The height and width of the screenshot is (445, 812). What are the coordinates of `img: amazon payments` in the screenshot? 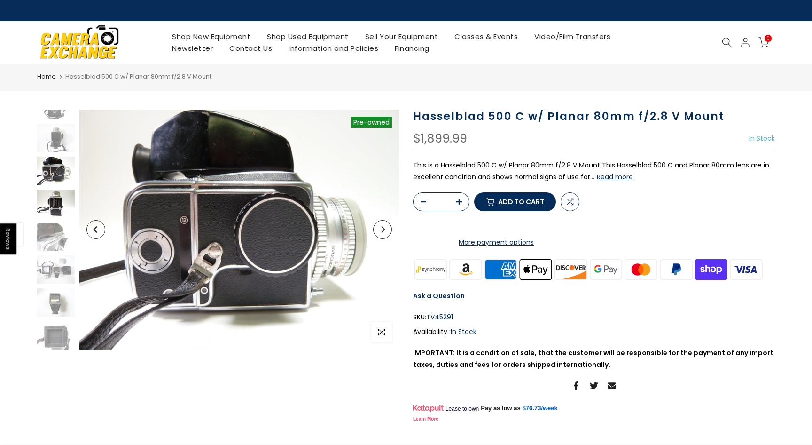 It's located at (466, 269).